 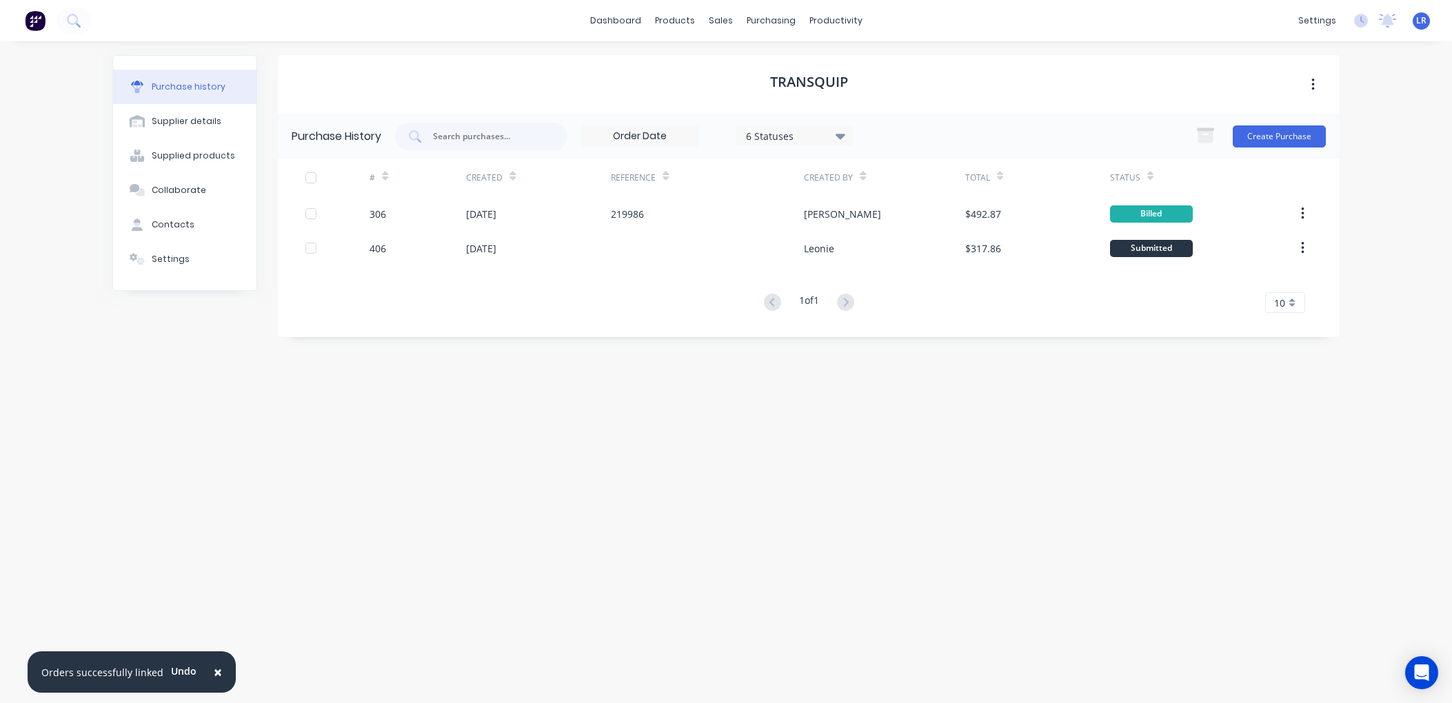 I want to click on div: productivity, so click(x=835, y=21).